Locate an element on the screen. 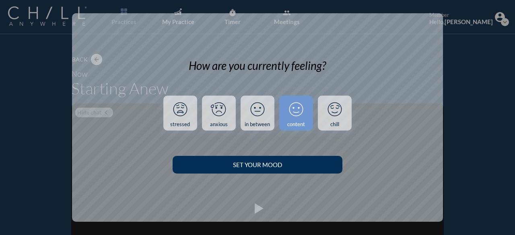  div: chill is located at coordinates (335, 125).